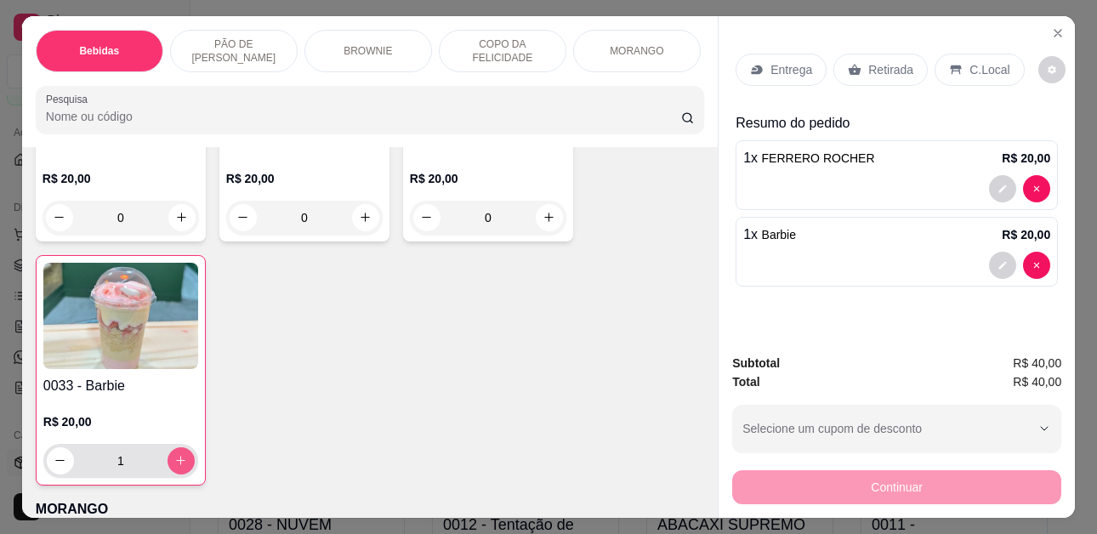  Describe the element at coordinates (791, 70) in the screenshot. I see `p: Entrega` at that location.